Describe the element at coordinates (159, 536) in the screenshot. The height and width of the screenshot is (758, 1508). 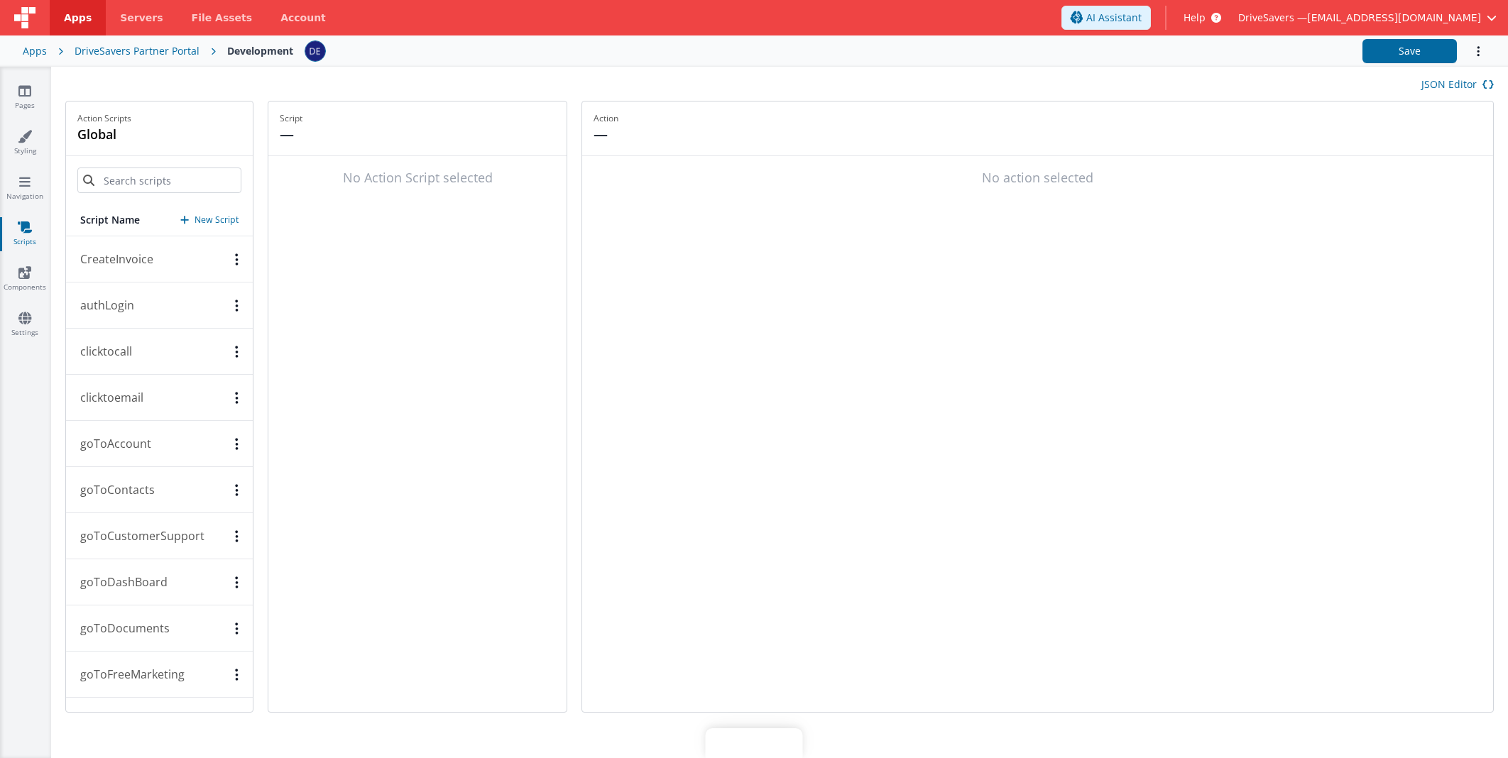
I see `button: goToCustomerSupport` at that location.